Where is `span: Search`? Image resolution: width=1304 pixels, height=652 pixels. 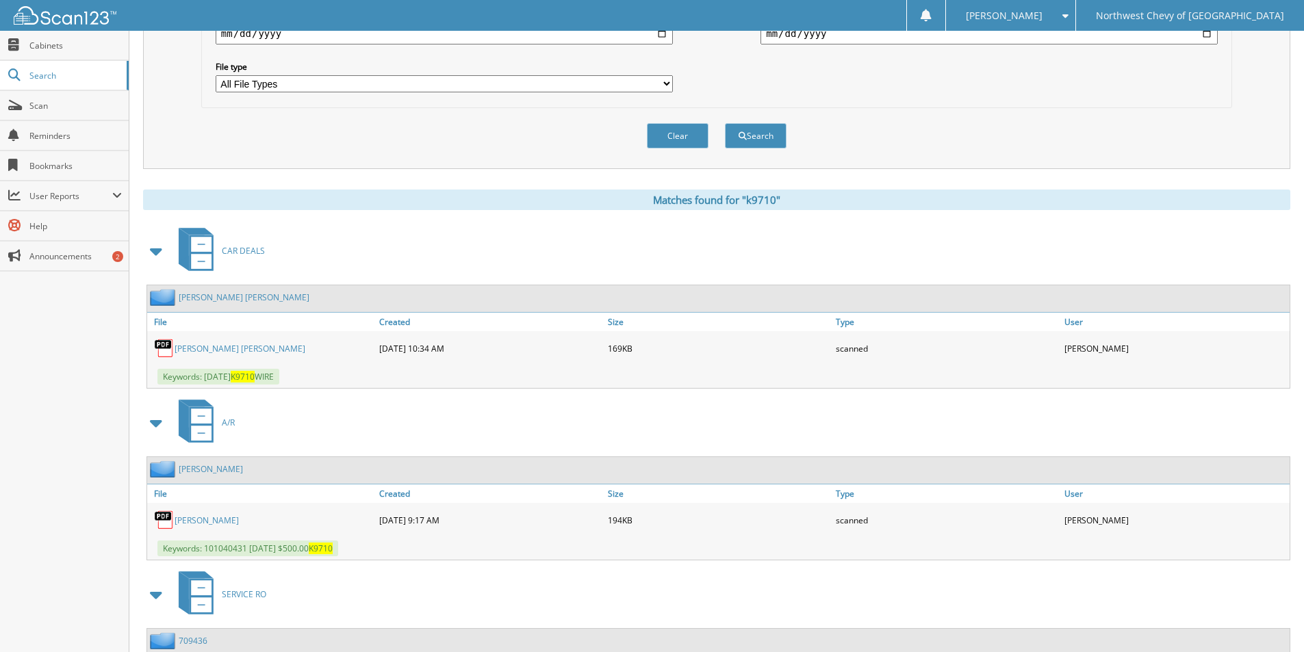 span: Search is located at coordinates (75, 75).